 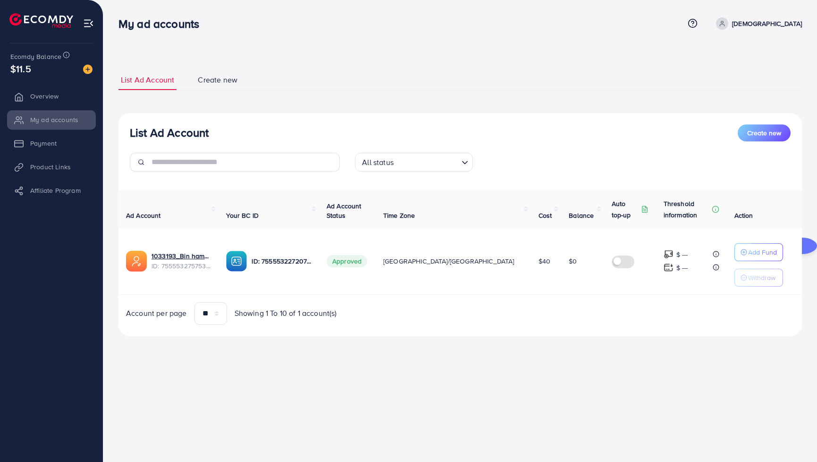 I want to click on span: Account per page, so click(x=156, y=313).